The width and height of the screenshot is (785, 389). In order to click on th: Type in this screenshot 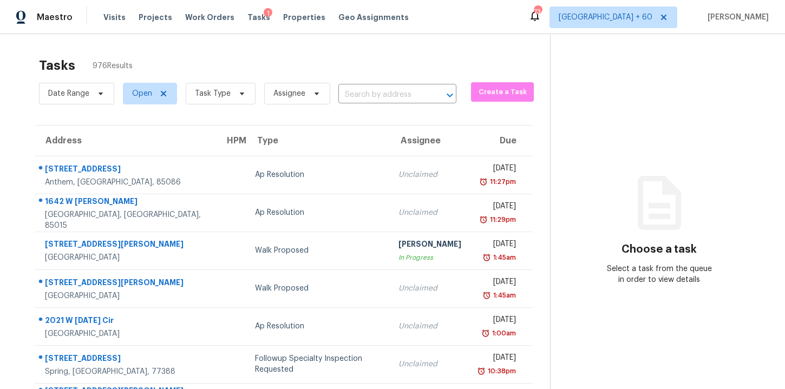, I will do `click(318, 141)`.